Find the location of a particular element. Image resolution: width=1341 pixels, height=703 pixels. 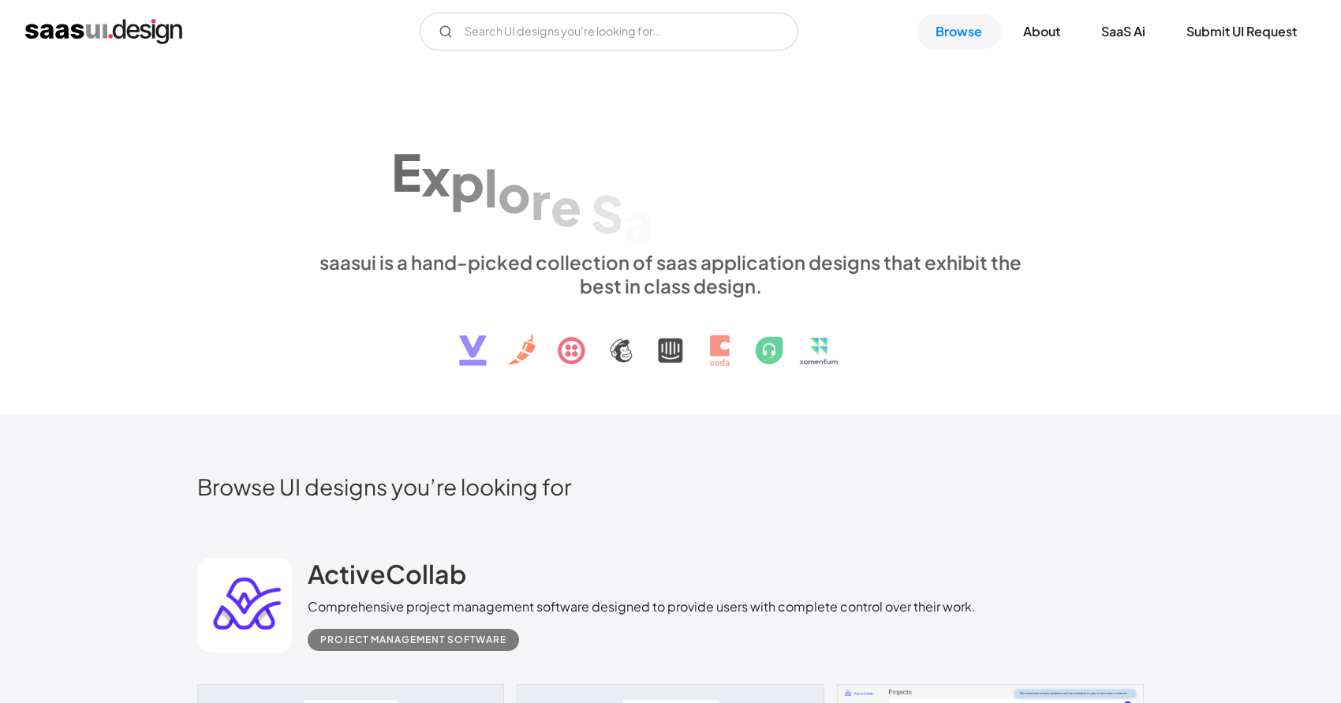

div: e is located at coordinates (566, 206).